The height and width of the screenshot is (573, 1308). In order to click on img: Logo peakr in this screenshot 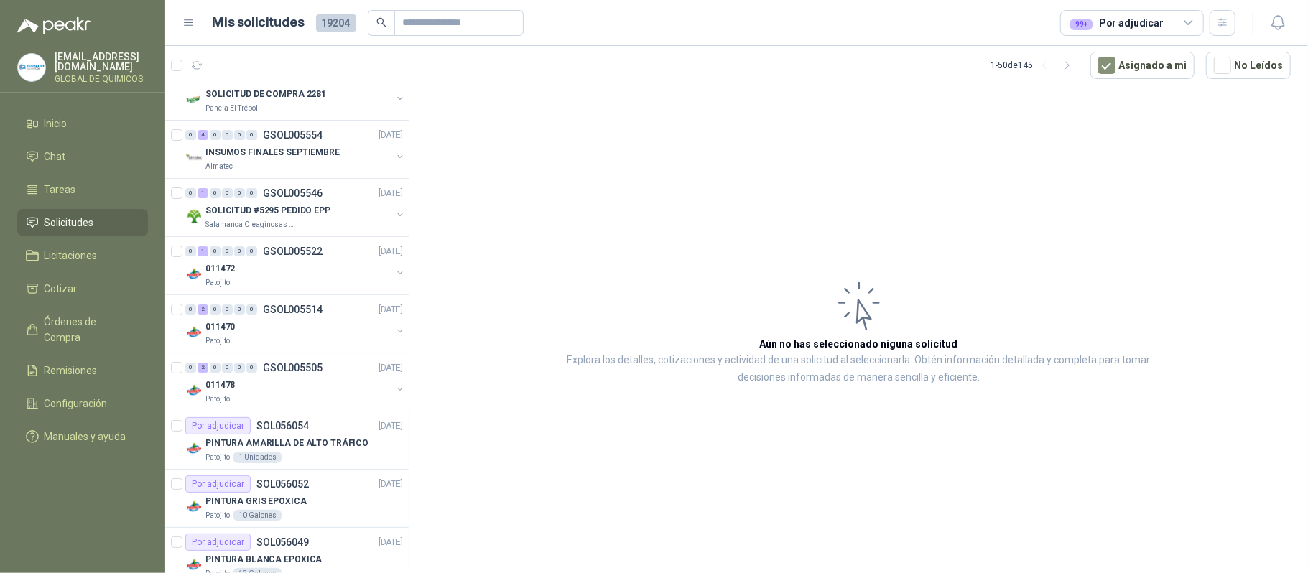, I will do `click(54, 26)`.